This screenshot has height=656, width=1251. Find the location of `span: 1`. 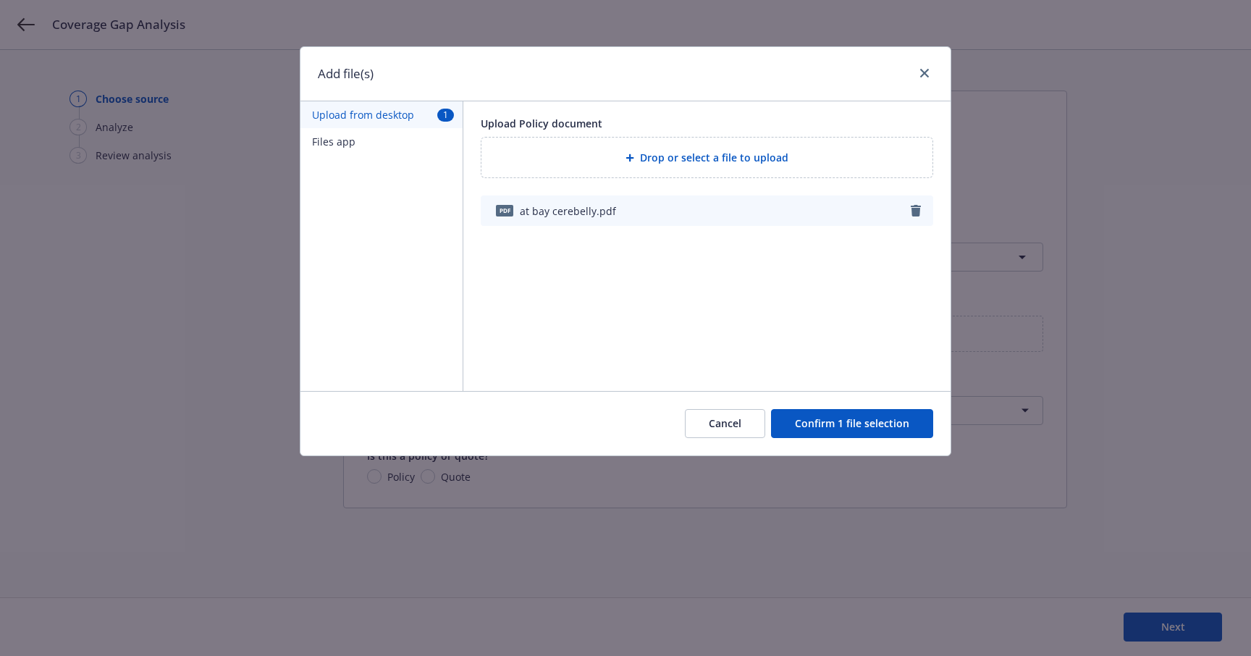

span: 1 is located at coordinates (445, 114).